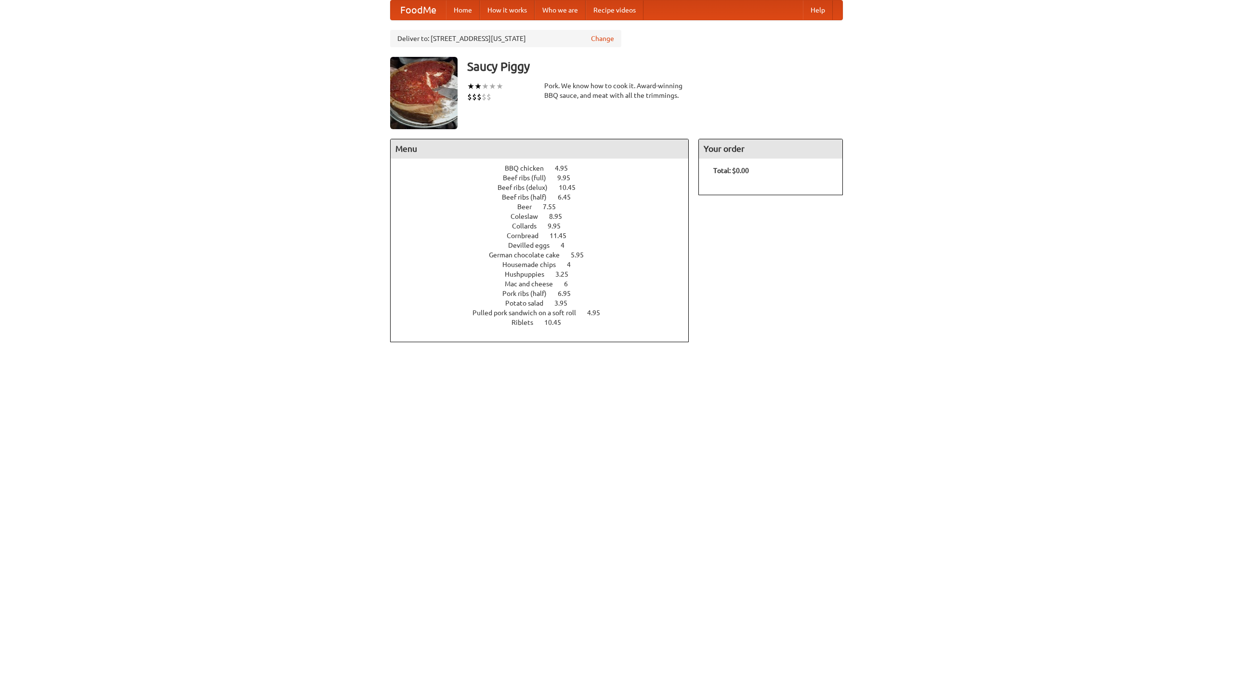  What do you see at coordinates (529, 207) in the screenshot?
I see `span: Beer` at bounding box center [529, 207].